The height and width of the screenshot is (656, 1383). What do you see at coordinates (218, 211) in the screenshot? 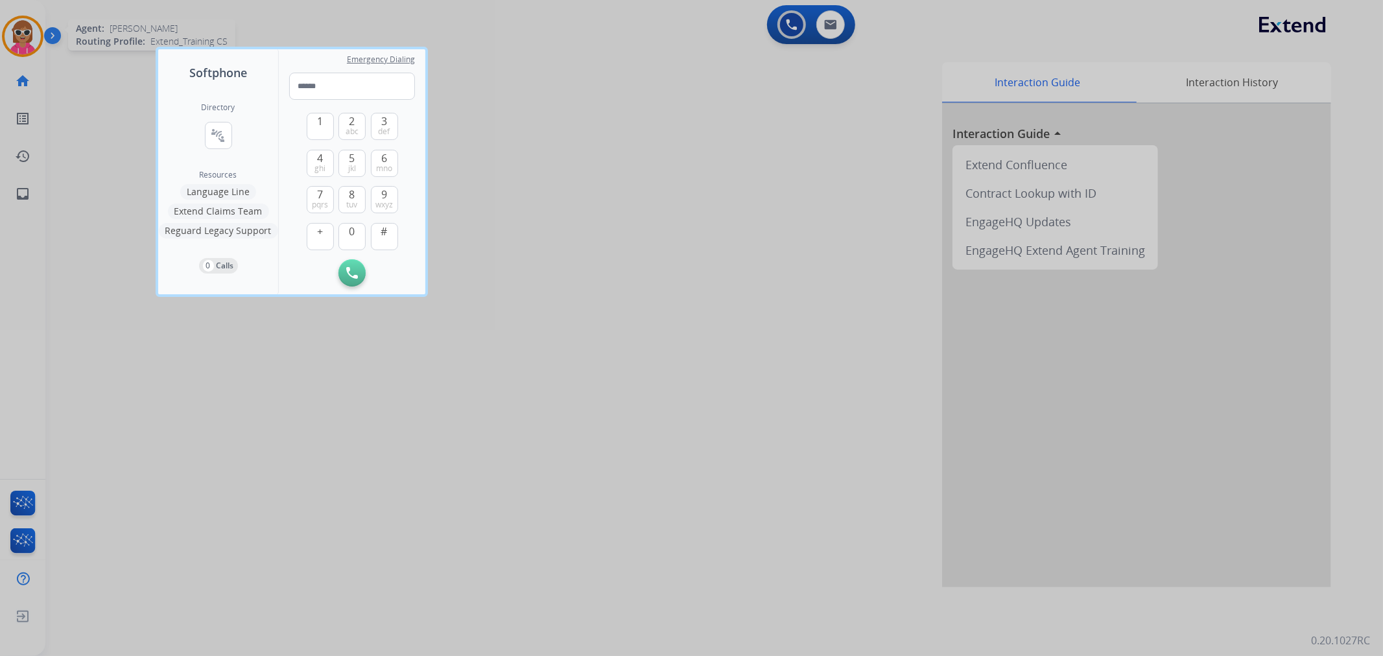
I see `button: Extend Claims Team` at bounding box center [218, 211].